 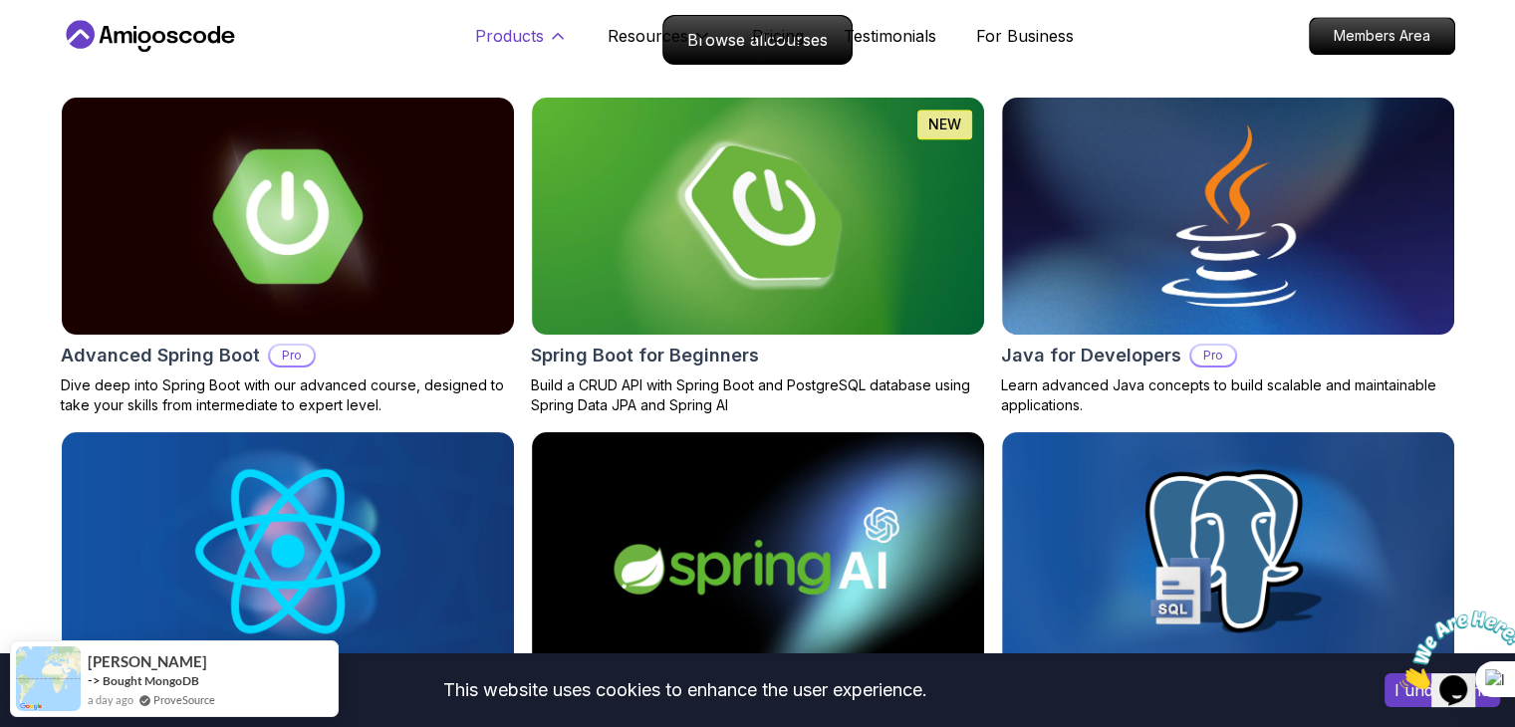 What do you see at coordinates (288, 551) in the screenshot?
I see `img: React JS Developer Guide card` at bounding box center [288, 551].